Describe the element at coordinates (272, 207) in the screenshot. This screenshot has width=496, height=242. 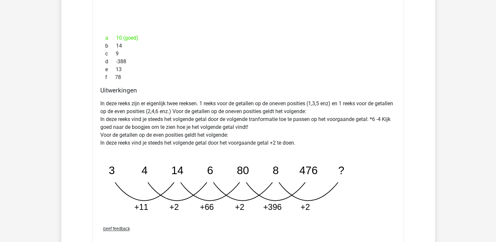
I see `tspan: +396` at that location.